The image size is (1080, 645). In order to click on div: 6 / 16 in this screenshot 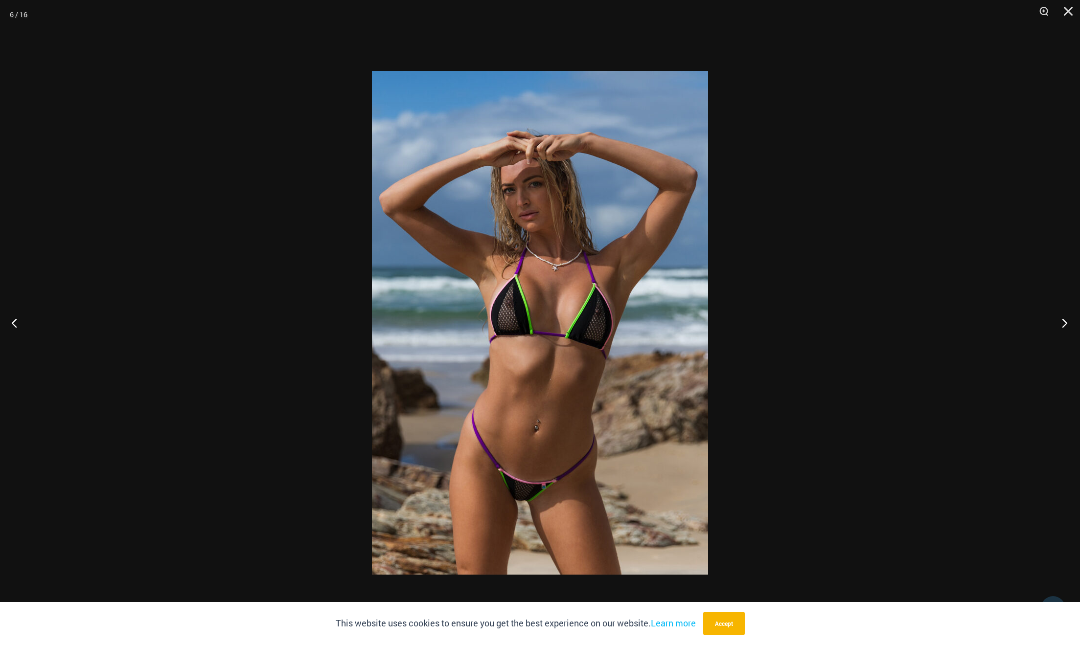, I will do `click(19, 15)`.